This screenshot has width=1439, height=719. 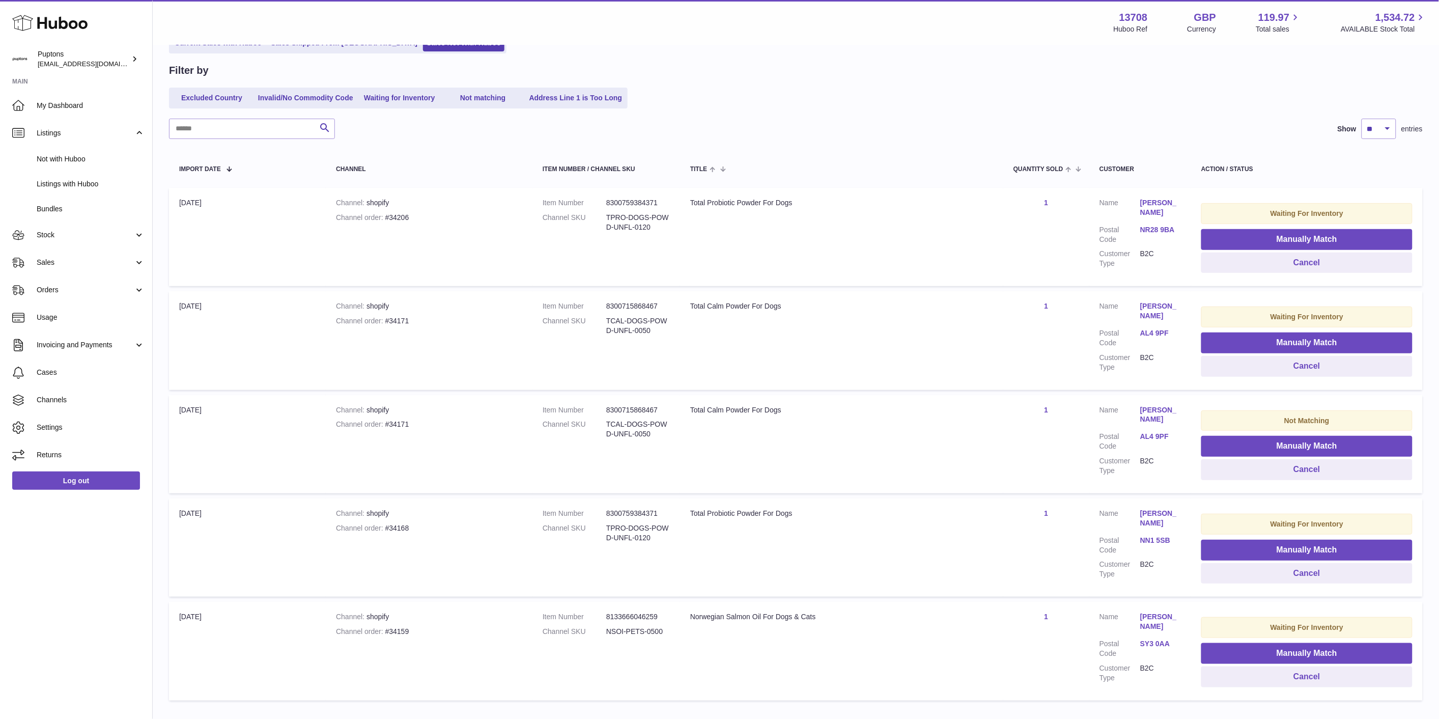 I want to click on label: Show, so click(x=1347, y=129).